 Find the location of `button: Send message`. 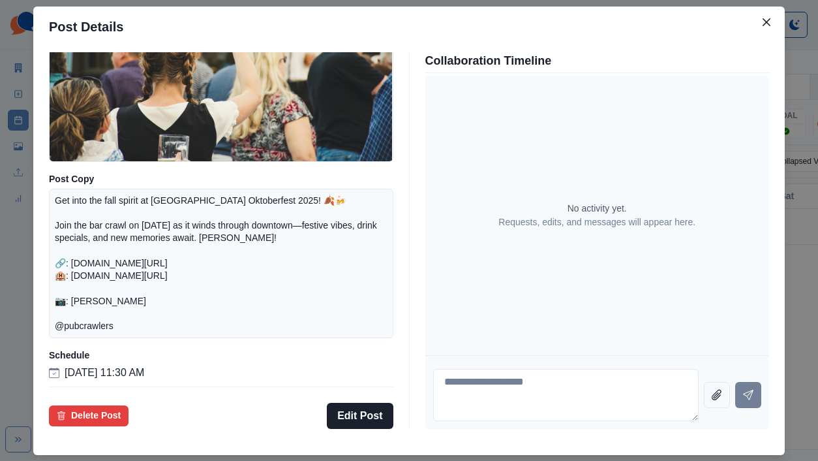

button: Send message is located at coordinates (748, 395).